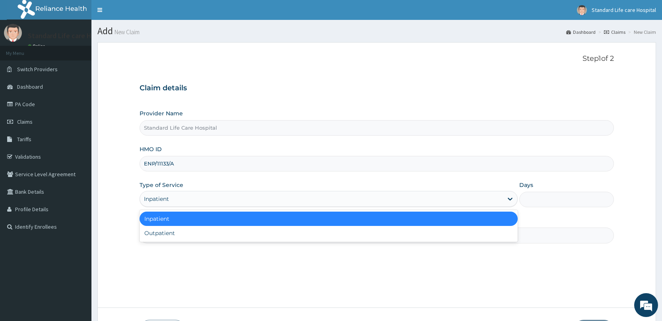 The image size is (662, 321). What do you see at coordinates (126, 32) in the screenshot?
I see `small: New Claim` at bounding box center [126, 32].